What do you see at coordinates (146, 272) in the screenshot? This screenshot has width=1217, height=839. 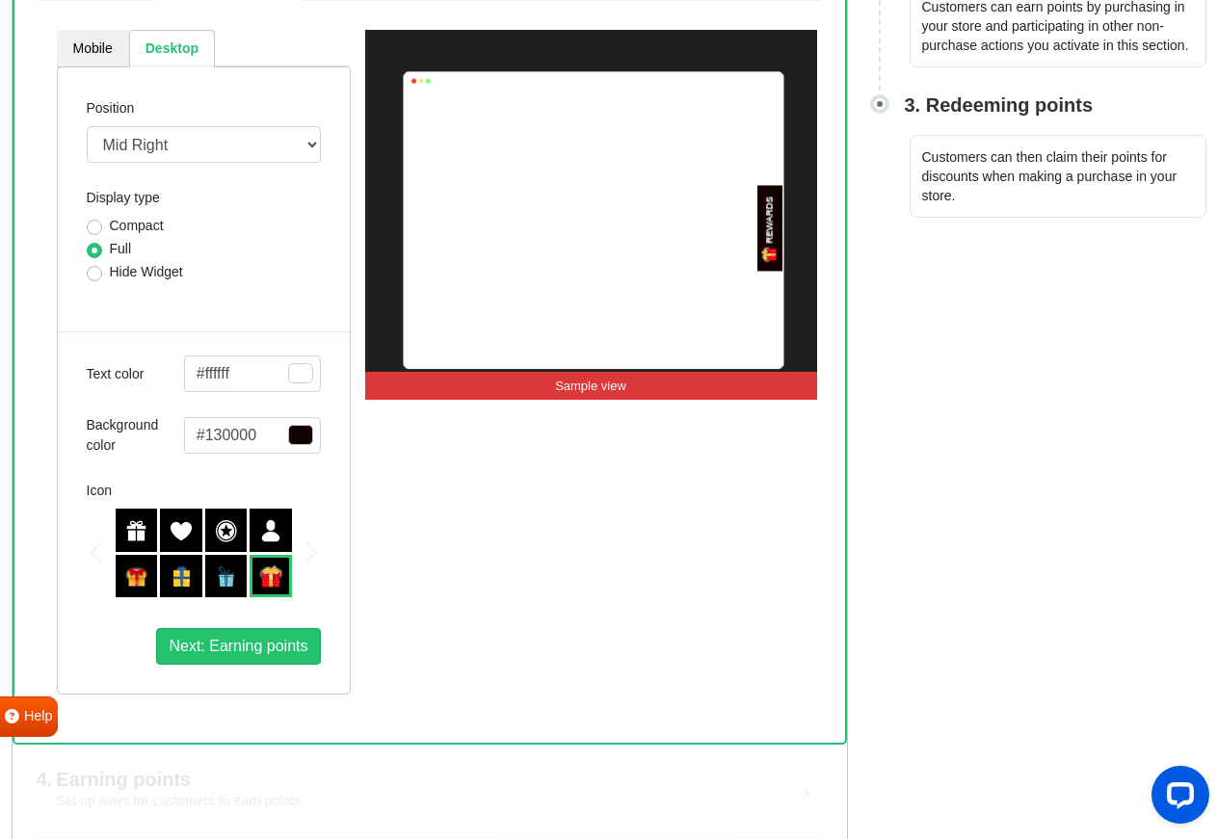 I see `label: Hide Widget` at bounding box center [146, 272].